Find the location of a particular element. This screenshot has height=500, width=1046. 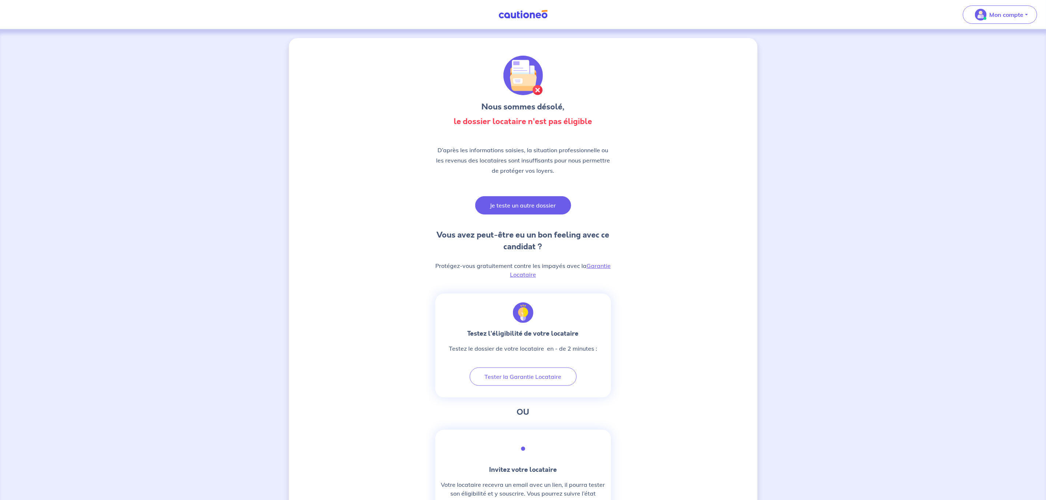

strong: Testez l’éligibilité de votre locataire is located at coordinates (523, 334).